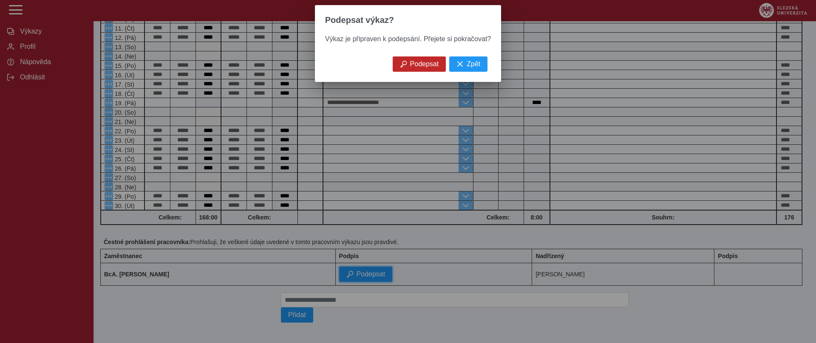 The image size is (816, 343). I want to click on span: Zpět, so click(473, 64).